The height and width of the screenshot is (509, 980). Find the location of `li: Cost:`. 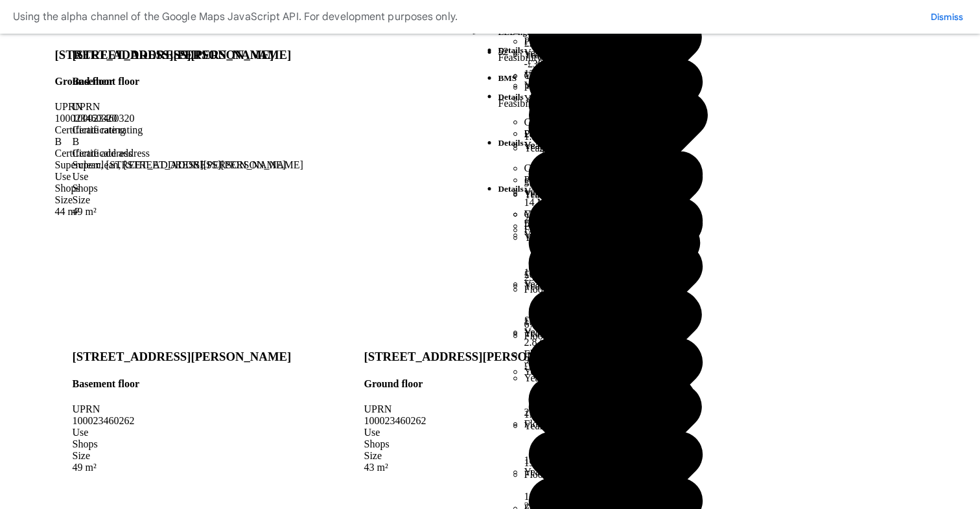

li: Cost: is located at coordinates (616, 214).